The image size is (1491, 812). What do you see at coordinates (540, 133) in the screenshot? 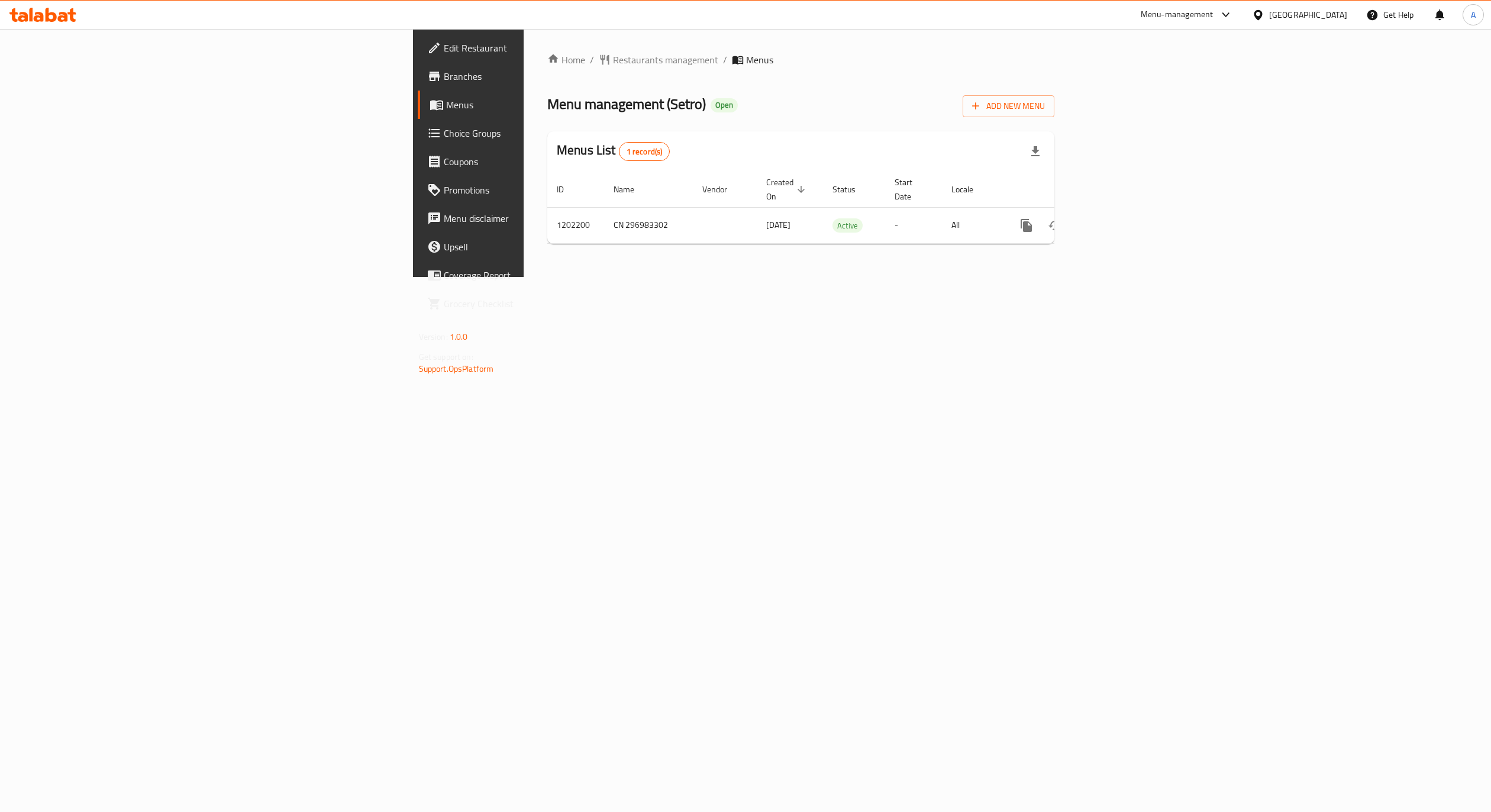
I see `a: Choice Groups` at bounding box center [540, 133].